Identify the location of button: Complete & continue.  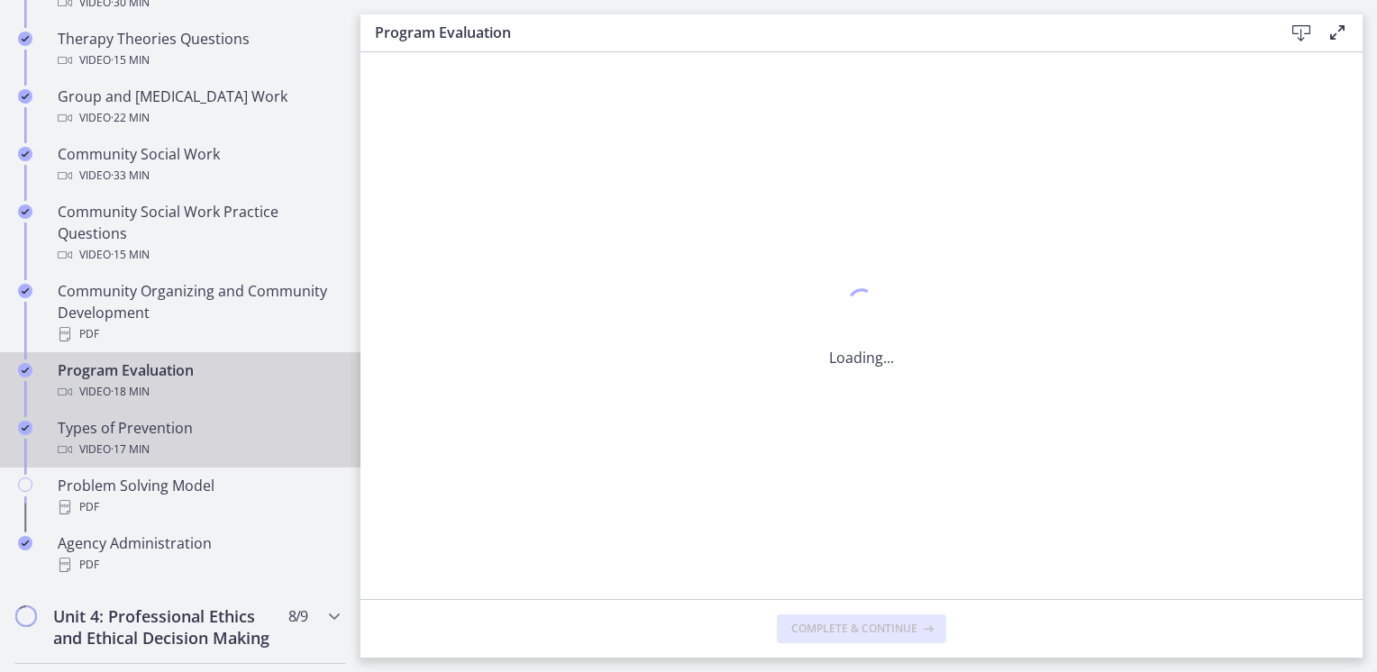
(862, 629).